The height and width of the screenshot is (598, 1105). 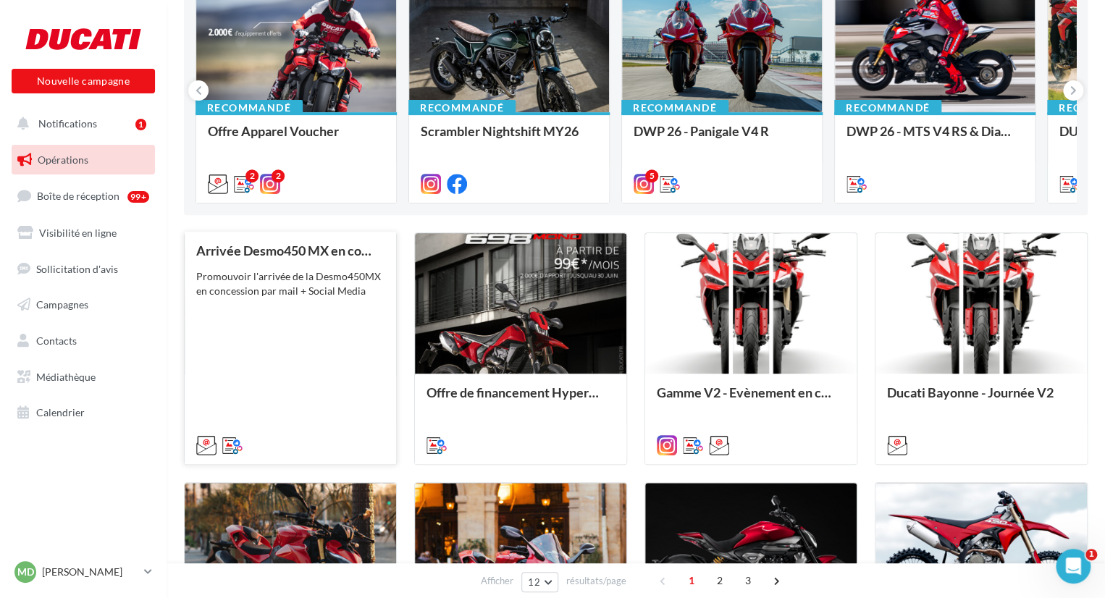 What do you see at coordinates (83, 341) in the screenshot?
I see `a: Contacts` at bounding box center [83, 341].